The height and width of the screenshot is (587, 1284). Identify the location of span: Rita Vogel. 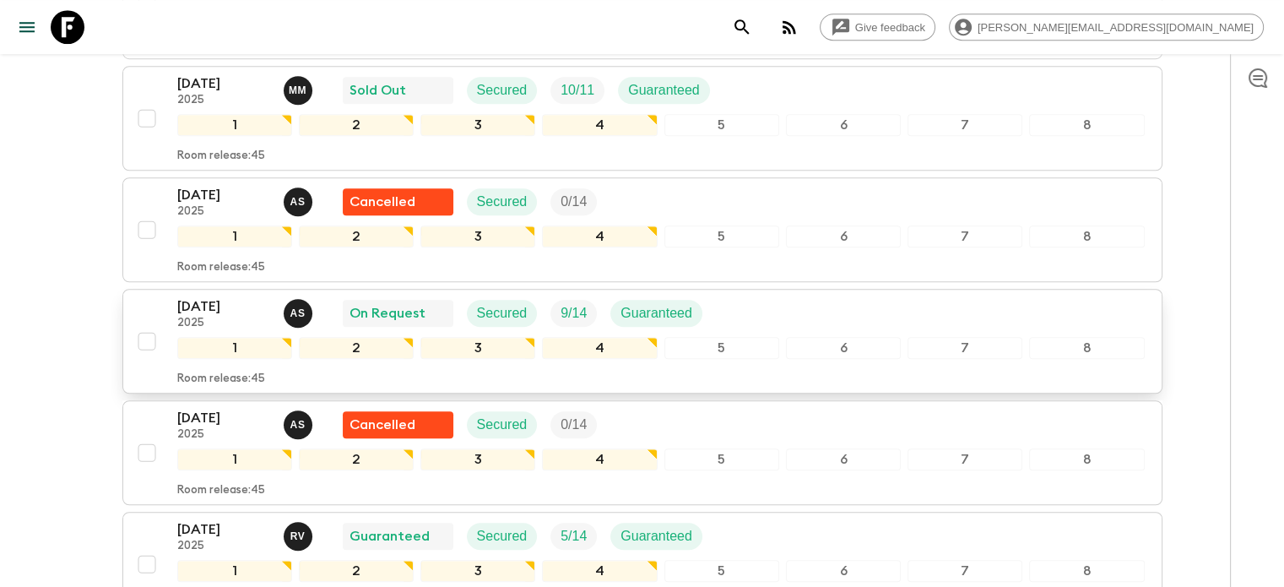
(300, 534).